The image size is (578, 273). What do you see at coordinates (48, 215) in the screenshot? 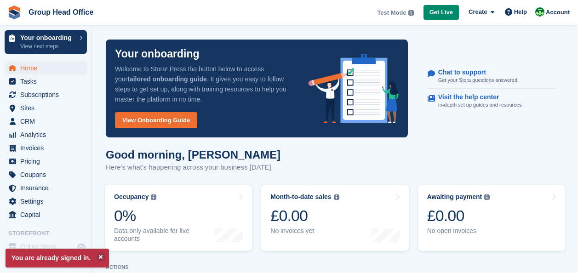
I see `span: Capital` at bounding box center [48, 215].